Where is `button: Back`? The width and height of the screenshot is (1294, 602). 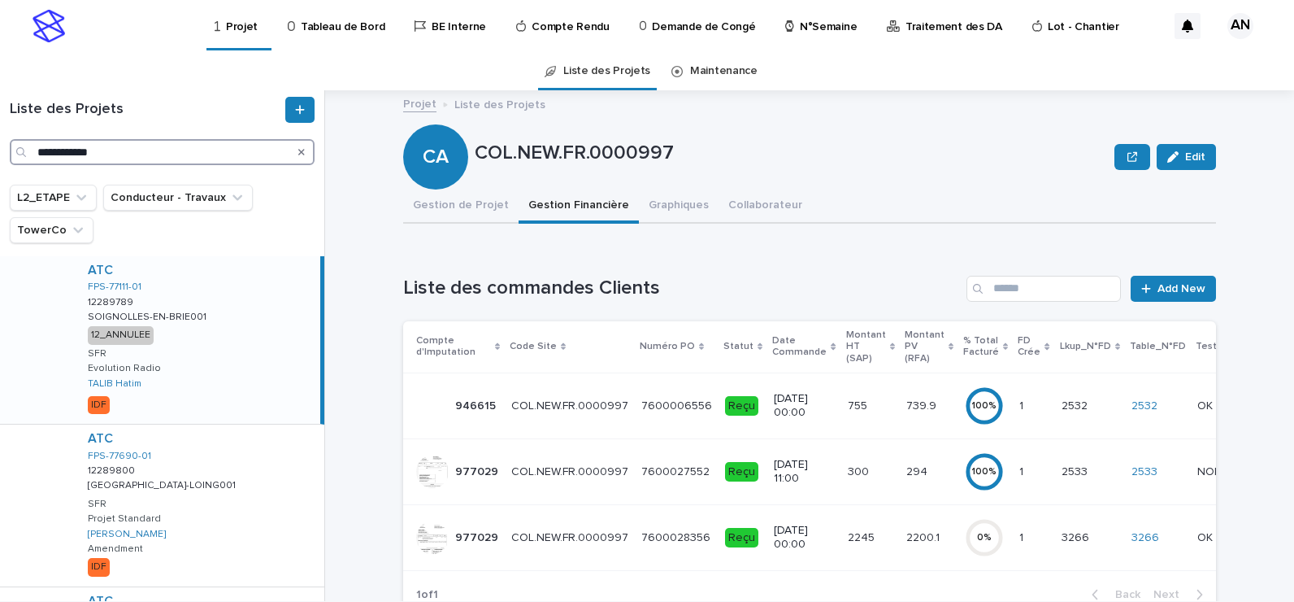 button: Back is located at coordinates (1113, 594).